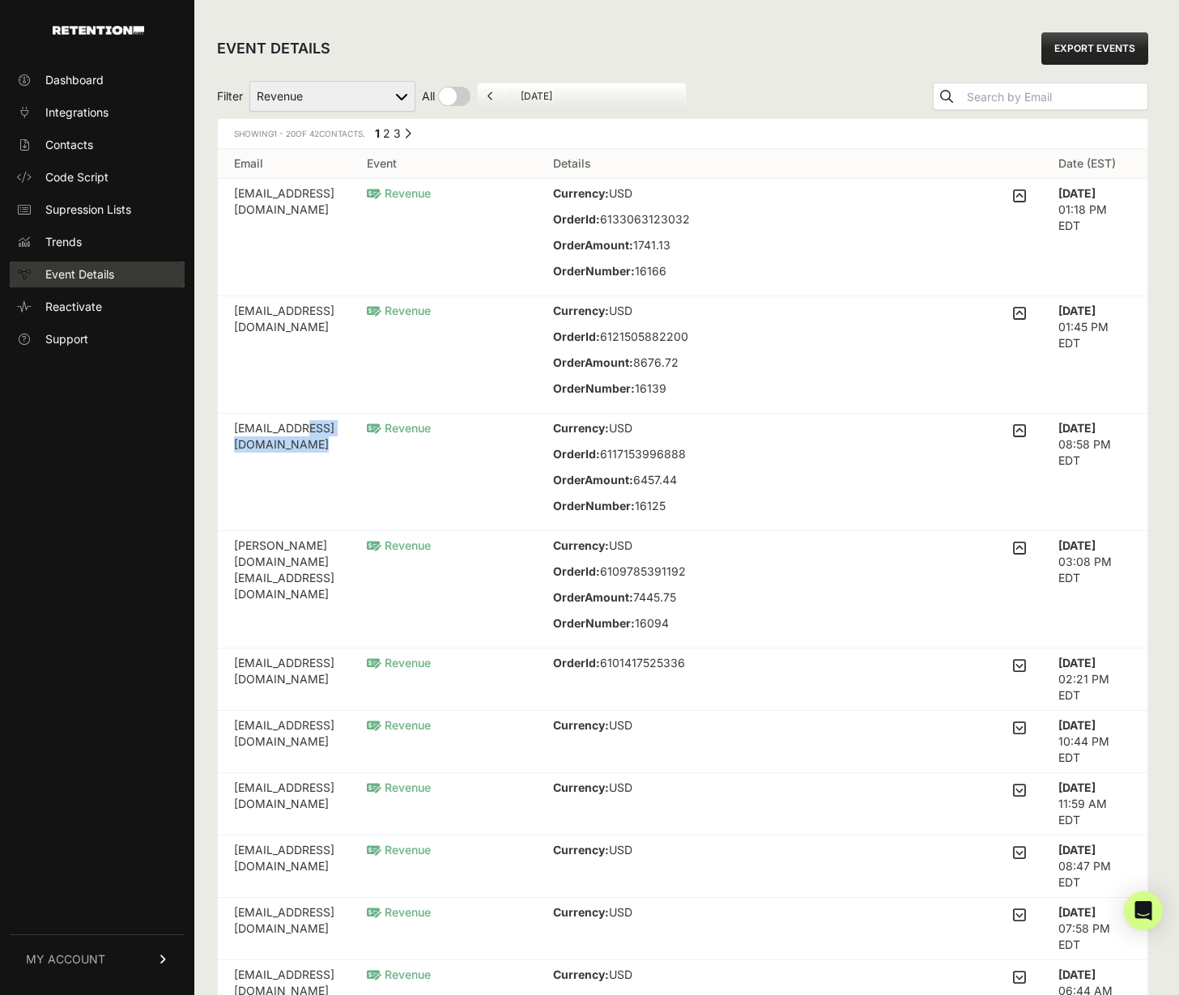 The height and width of the screenshot is (995, 1179). What do you see at coordinates (66, 339) in the screenshot?
I see `span: Support` at bounding box center [66, 339].